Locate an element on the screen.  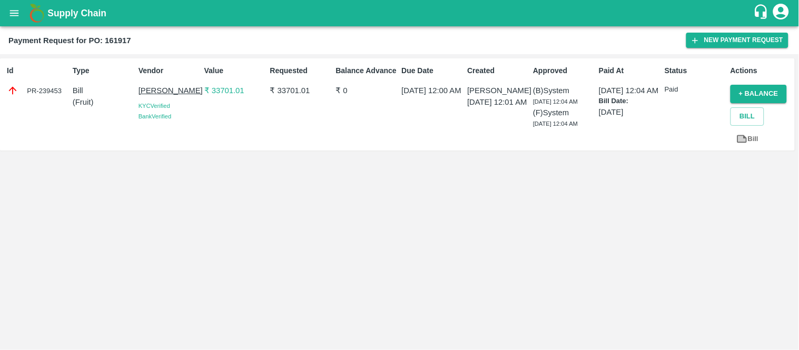
p: (F) System is located at coordinates (564, 113).